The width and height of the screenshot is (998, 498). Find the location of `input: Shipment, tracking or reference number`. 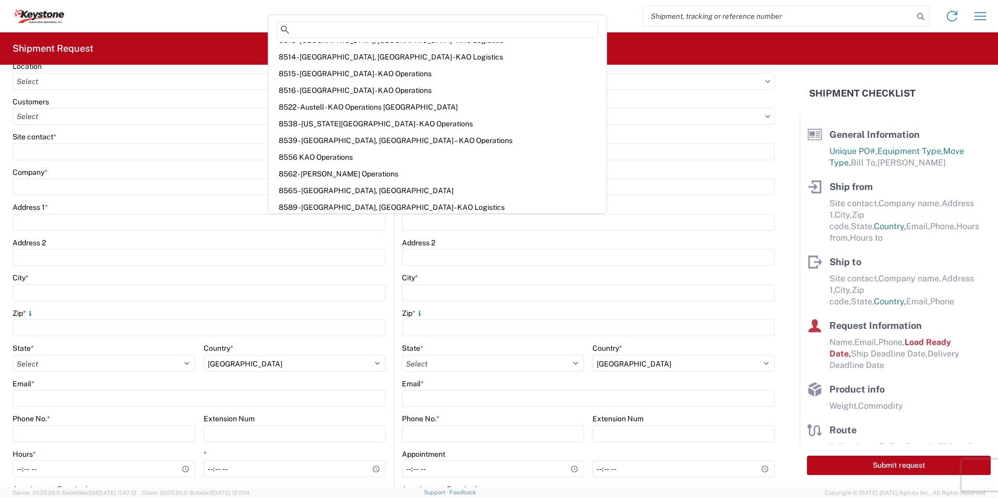

input: Shipment, tracking or reference number is located at coordinates (778, 16).